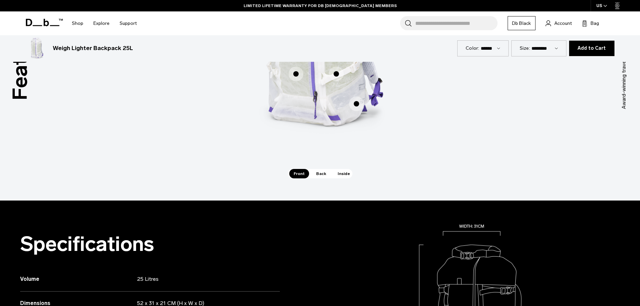 This screenshot has width=640, height=306. What do you see at coordinates (344, 174) in the screenshot?
I see `span: Inside` at bounding box center [344, 174].